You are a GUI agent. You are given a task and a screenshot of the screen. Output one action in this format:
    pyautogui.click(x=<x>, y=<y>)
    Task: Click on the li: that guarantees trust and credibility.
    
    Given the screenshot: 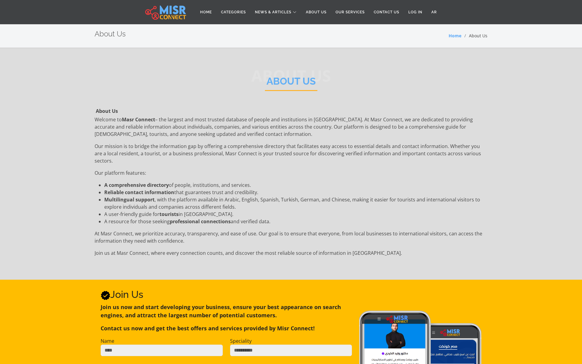 What is the action you would take?
    pyautogui.click(x=296, y=192)
    